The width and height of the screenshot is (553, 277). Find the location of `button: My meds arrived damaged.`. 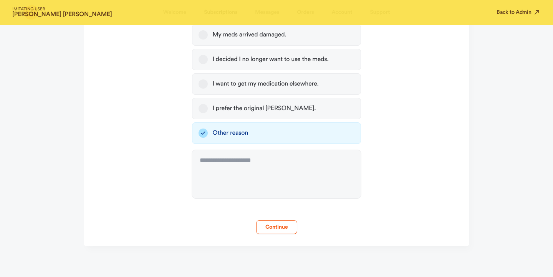

button: My meds arrived damaged. is located at coordinates (203, 35).